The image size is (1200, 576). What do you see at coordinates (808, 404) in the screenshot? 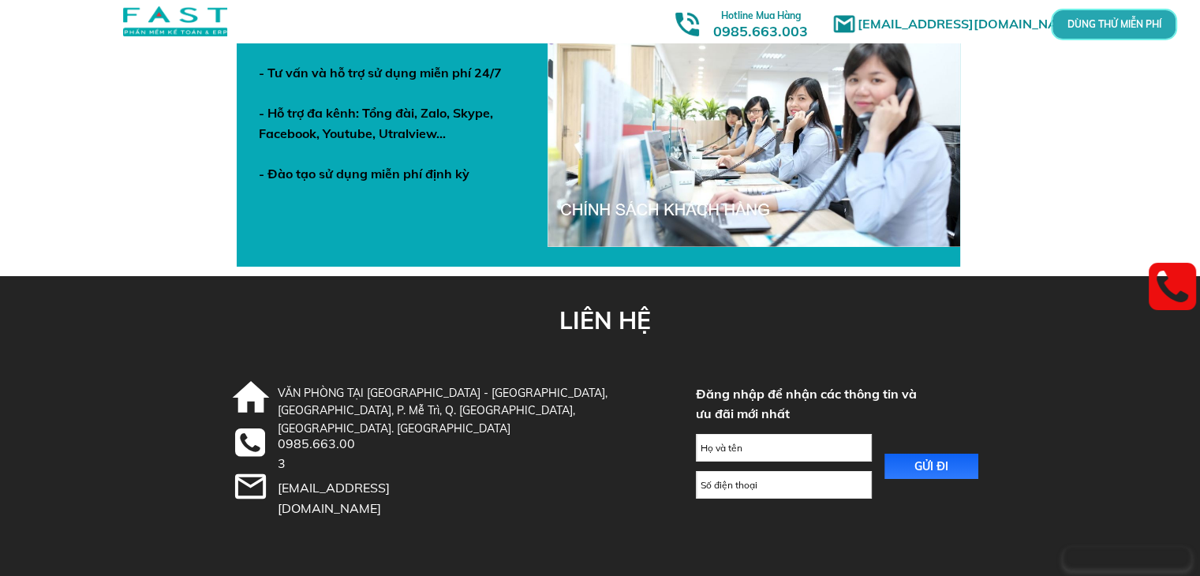
I see `h3: Đăng nhập để nhận các thông tin và ưu đãi mới nhất` at bounding box center [808, 404].